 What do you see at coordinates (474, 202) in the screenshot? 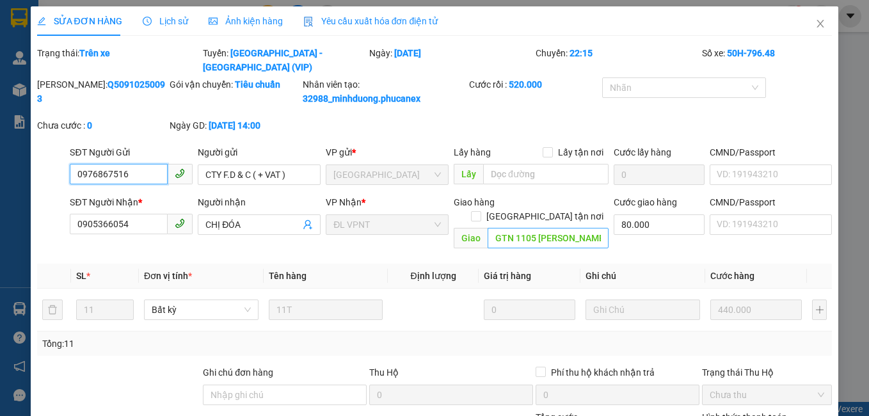
I see `span: Giao hàng` at bounding box center [474, 202].